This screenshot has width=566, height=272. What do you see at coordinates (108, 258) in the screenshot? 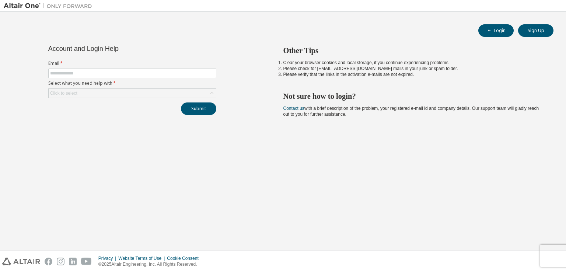
I see `div: Privacy` at bounding box center [108, 258].